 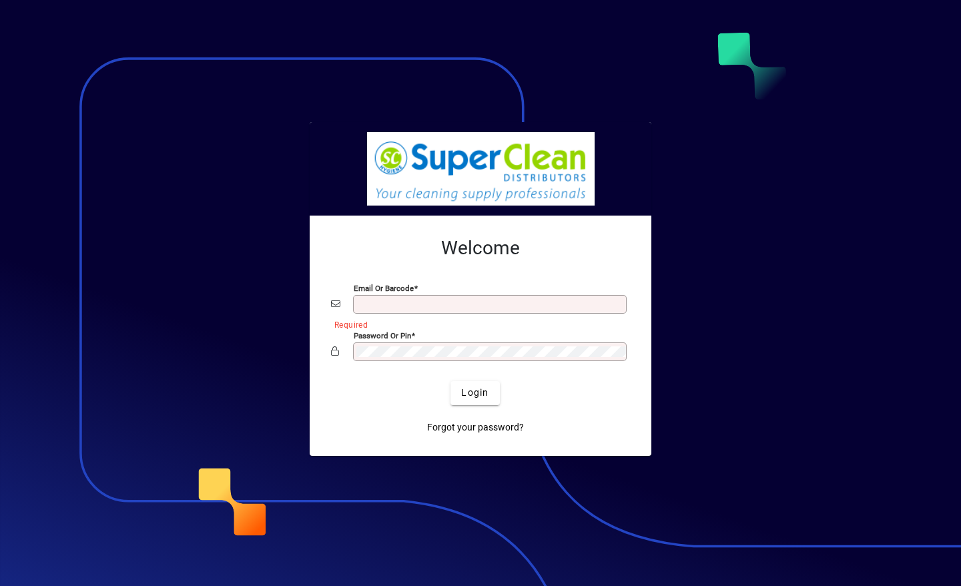 I want to click on mat-label: Password or Pin, so click(x=383, y=335).